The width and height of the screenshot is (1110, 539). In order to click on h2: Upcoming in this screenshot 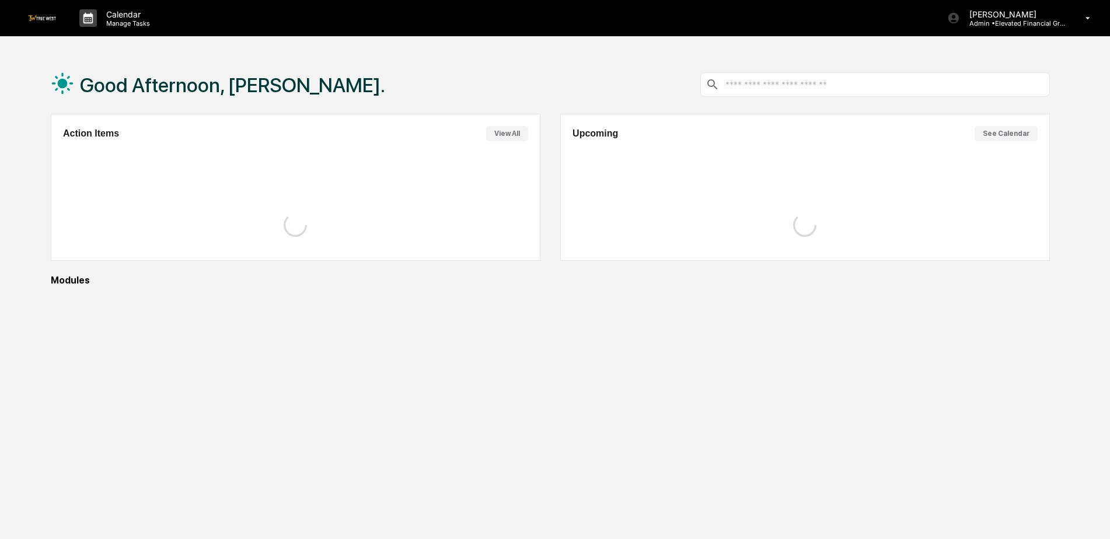, I will do `click(595, 134)`.